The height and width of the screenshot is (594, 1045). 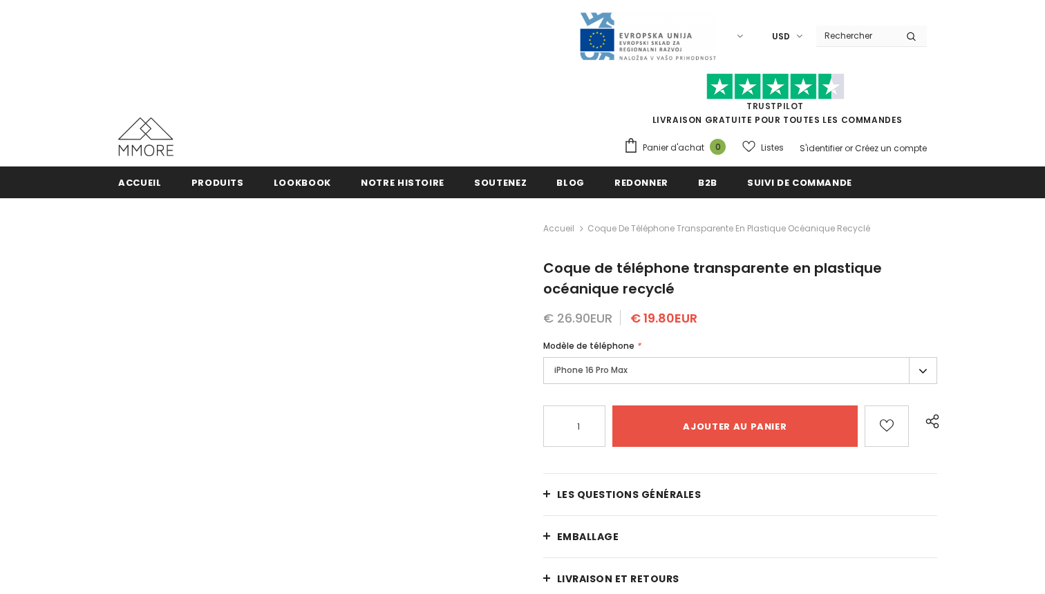 I want to click on span: Accueil, so click(x=140, y=182).